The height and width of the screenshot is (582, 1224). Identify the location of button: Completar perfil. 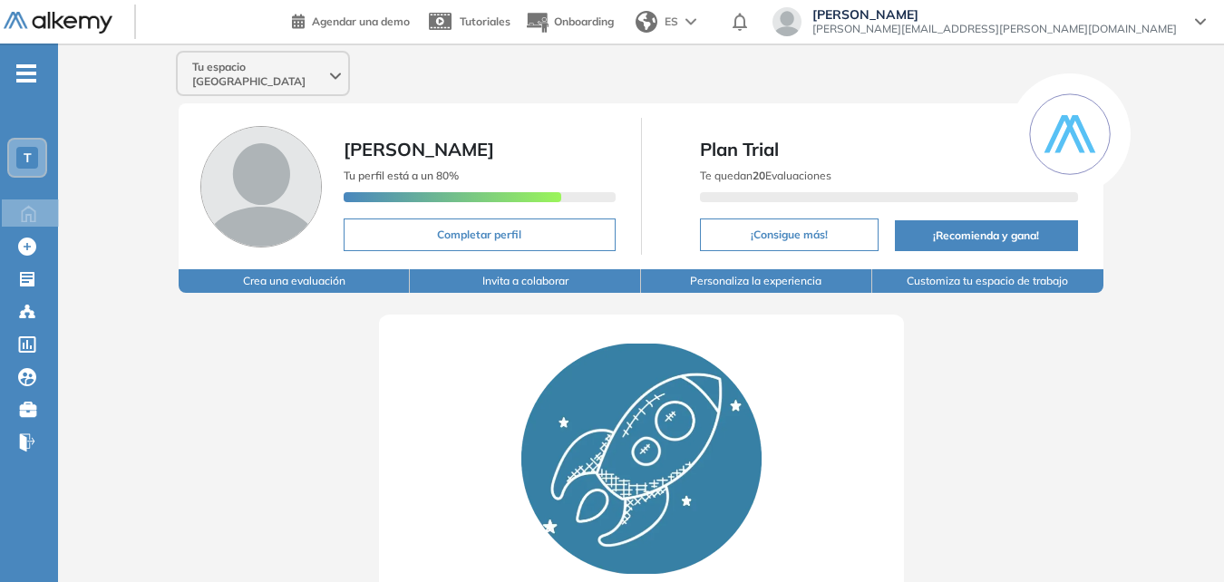
(479, 235).